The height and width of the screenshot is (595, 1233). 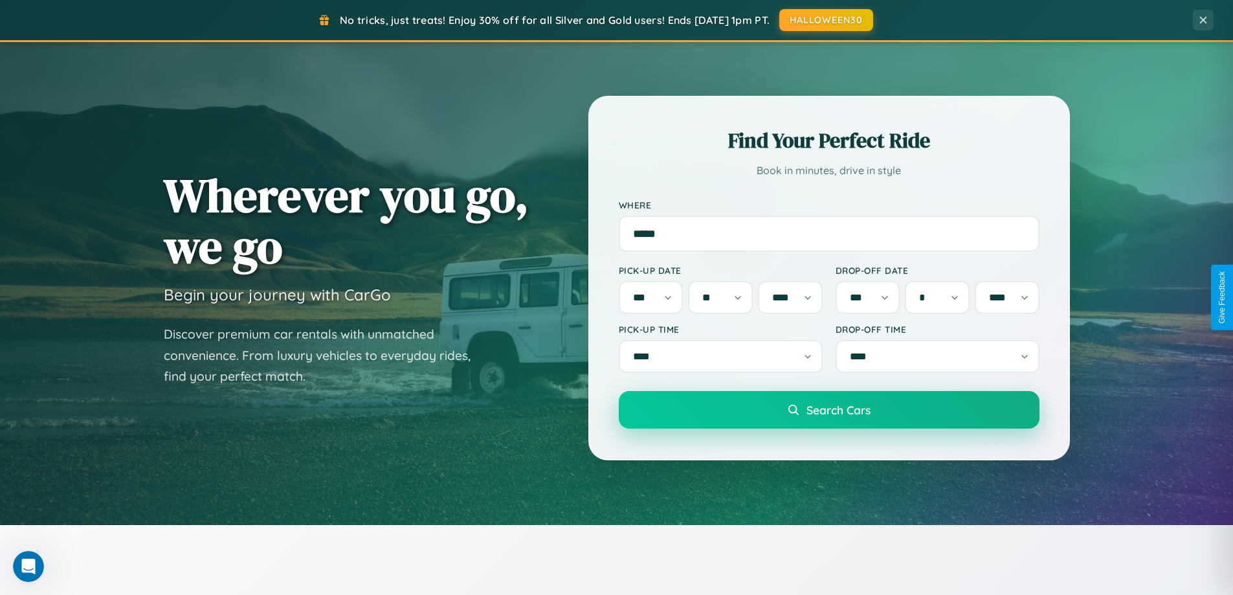 I want to click on label: Pick-up Date, so click(x=720, y=270).